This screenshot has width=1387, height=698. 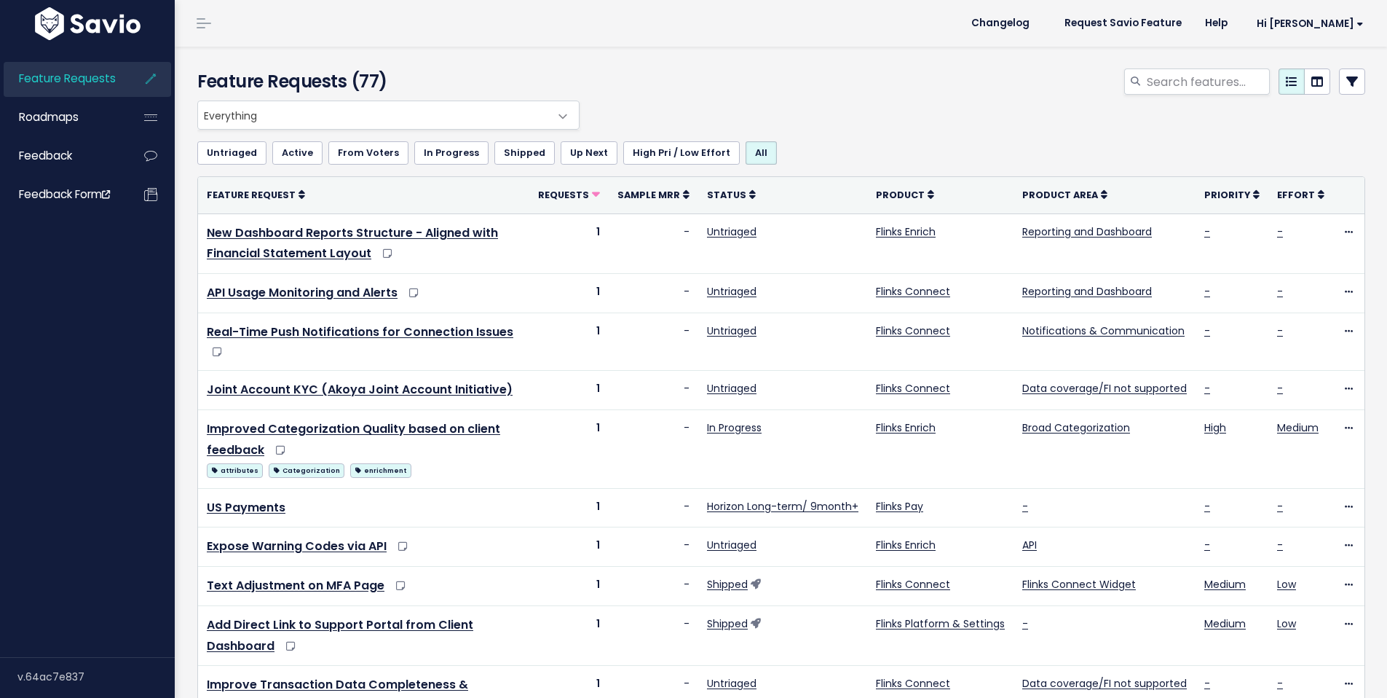 I want to click on a: Priority, so click(x=1232, y=194).